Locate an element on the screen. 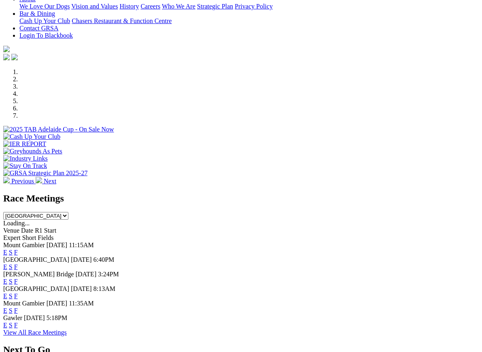 The image size is (482, 352). span: 5:18PM is located at coordinates (57, 318).